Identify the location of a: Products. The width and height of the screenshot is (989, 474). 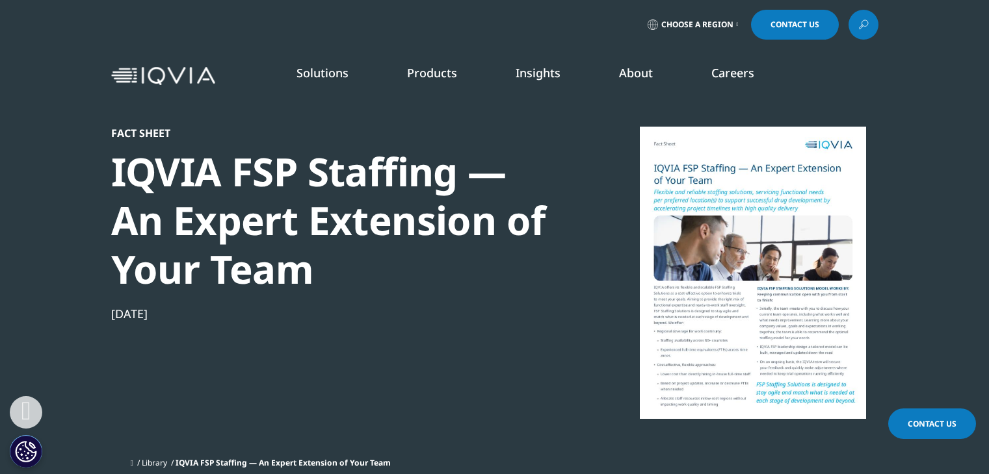
(432, 73).